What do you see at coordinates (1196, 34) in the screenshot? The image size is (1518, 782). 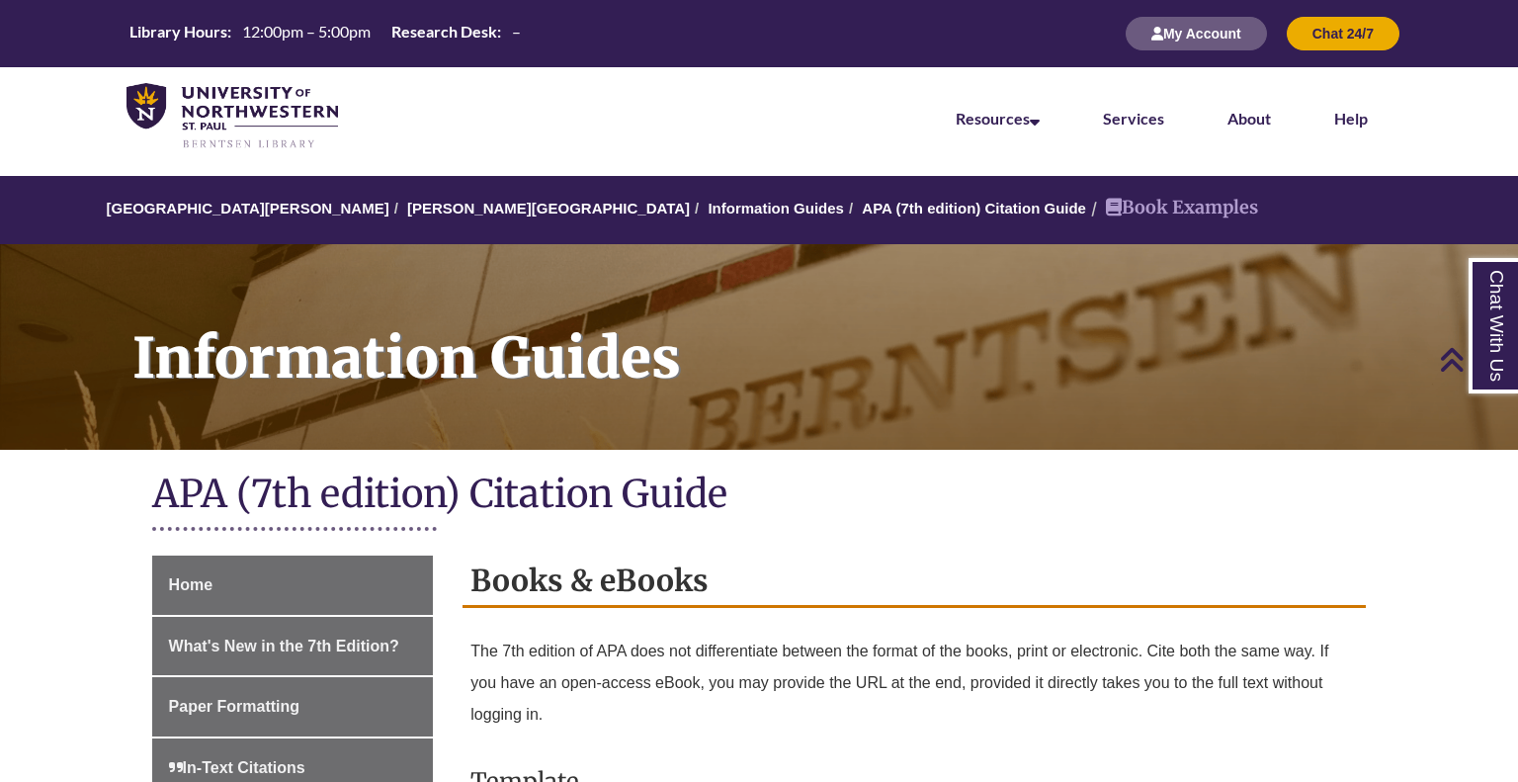 I see `button: My Account` at bounding box center [1196, 34].